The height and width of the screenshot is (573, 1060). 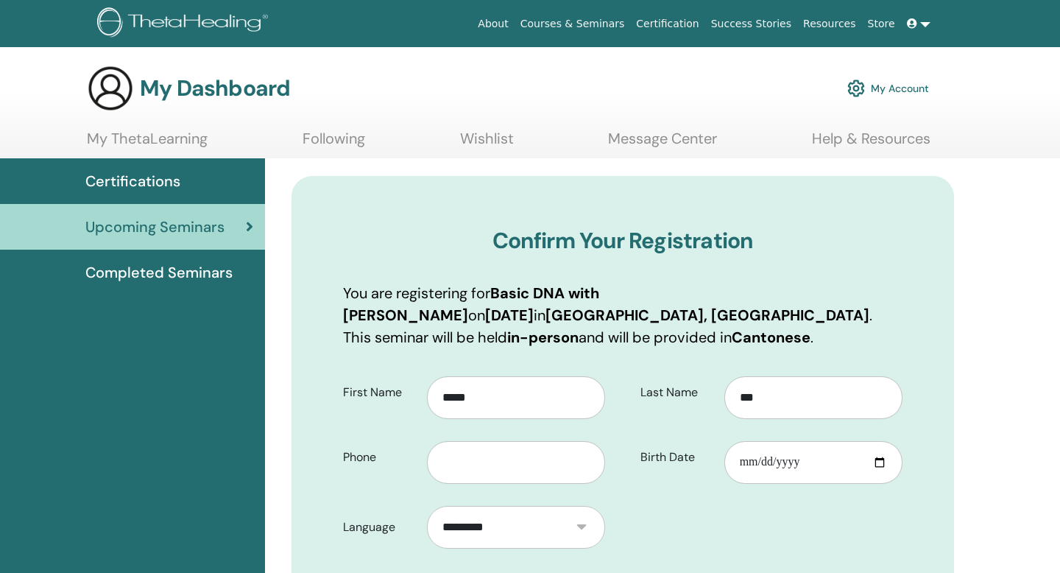 I want to click on label: Last Name, so click(x=677, y=392).